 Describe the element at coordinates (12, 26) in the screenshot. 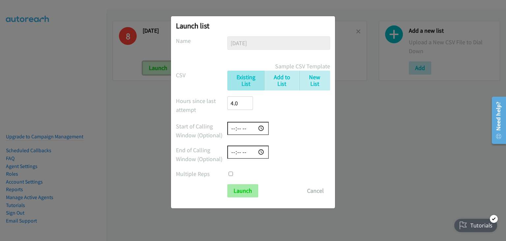

I see `div: Open Resource Center` at that location.